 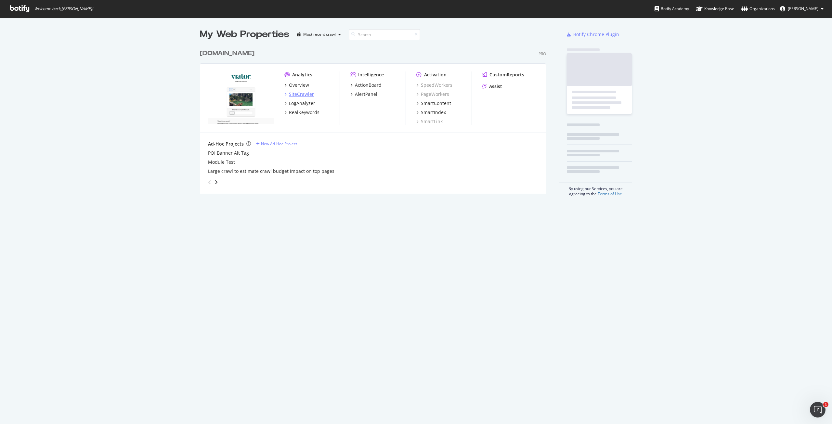 I want to click on a: Botify Chrome Plugin, so click(x=593, y=34).